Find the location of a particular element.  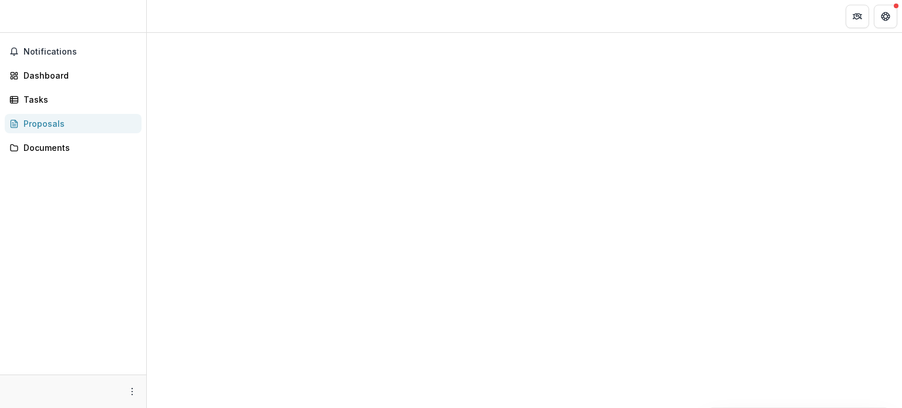

button: Notifications is located at coordinates (73, 52).